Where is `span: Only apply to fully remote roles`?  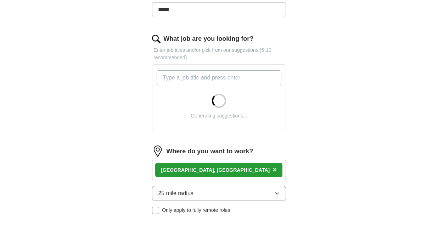
span: Only apply to fully remote roles is located at coordinates (196, 210).